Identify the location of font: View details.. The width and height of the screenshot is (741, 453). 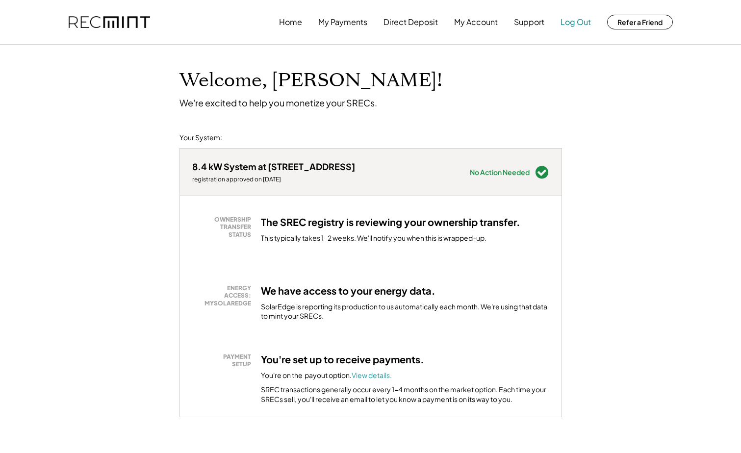
(372, 375).